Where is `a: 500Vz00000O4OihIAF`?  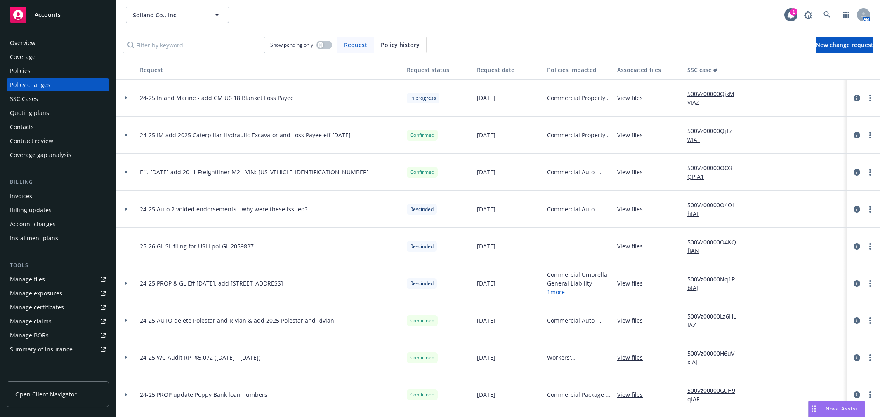
a: 500Vz00000O4OihIAF is located at coordinates (715, 210).